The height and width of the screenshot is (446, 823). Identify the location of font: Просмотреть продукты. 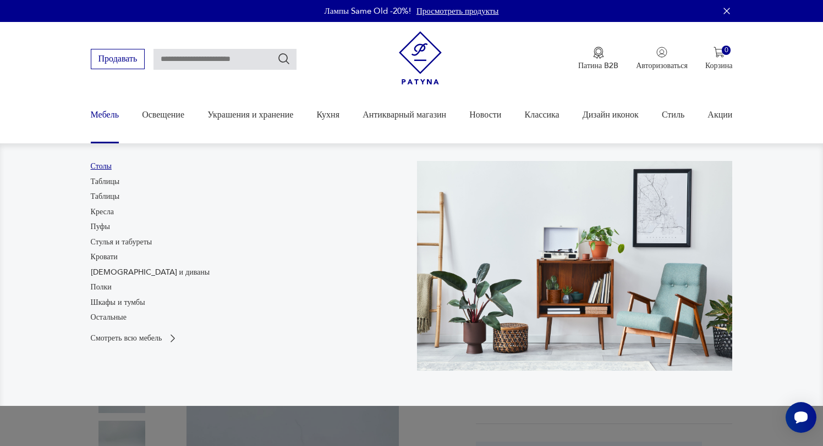
(457, 11).